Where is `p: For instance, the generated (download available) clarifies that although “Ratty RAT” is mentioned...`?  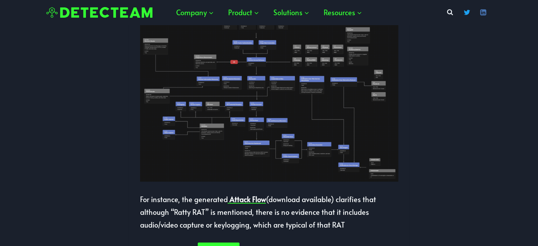 p: For instance, the generated (download available) clarifies that although “Ratty RAT” is mentioned... is located at coordinates (269, 212).